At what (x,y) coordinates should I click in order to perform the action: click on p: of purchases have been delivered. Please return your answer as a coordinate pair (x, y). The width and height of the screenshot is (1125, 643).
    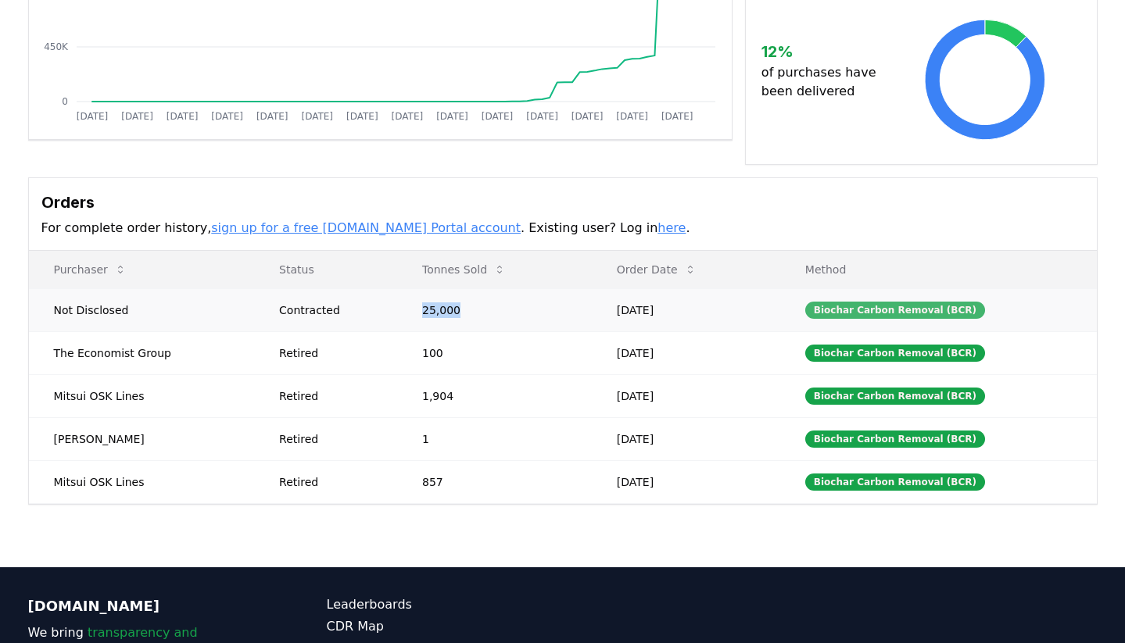
    Looking at the image, I should click on (825, 82).